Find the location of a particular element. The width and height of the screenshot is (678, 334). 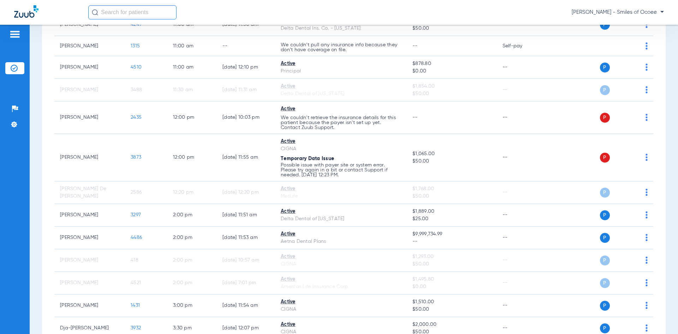

span: $1,768.00 is located at coordinates (451, 188).